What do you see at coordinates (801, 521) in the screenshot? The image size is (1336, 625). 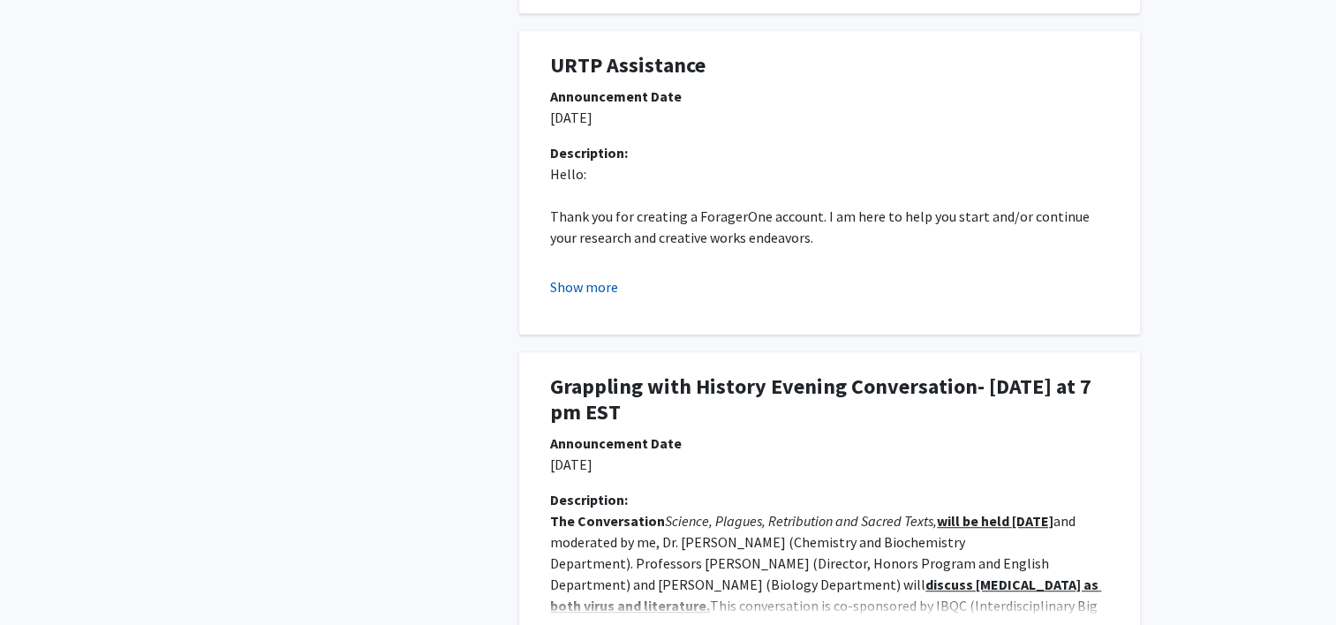 I see `em: Science, Plagues, Retribution and Sacred Texts,` at bounding box center [801, 521].